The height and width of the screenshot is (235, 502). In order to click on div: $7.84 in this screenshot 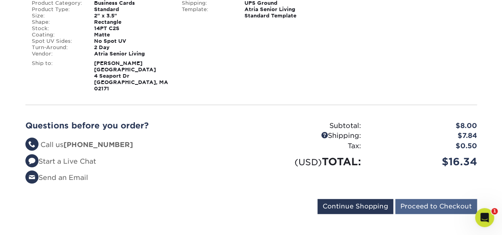, I will do `click(425, 136)`.